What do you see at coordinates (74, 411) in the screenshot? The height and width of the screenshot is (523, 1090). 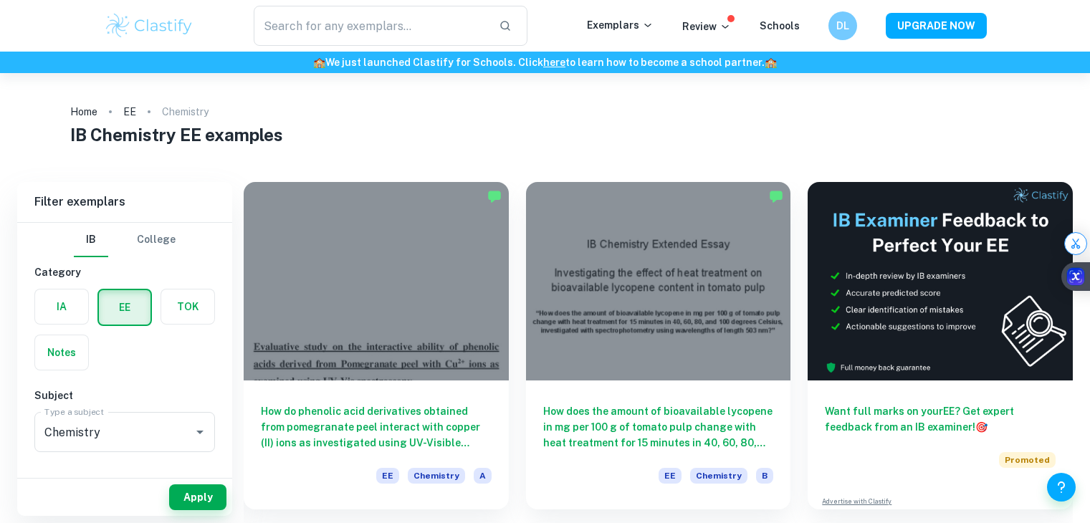 I see `label: Type a subject` at bounding box center [74, 411].